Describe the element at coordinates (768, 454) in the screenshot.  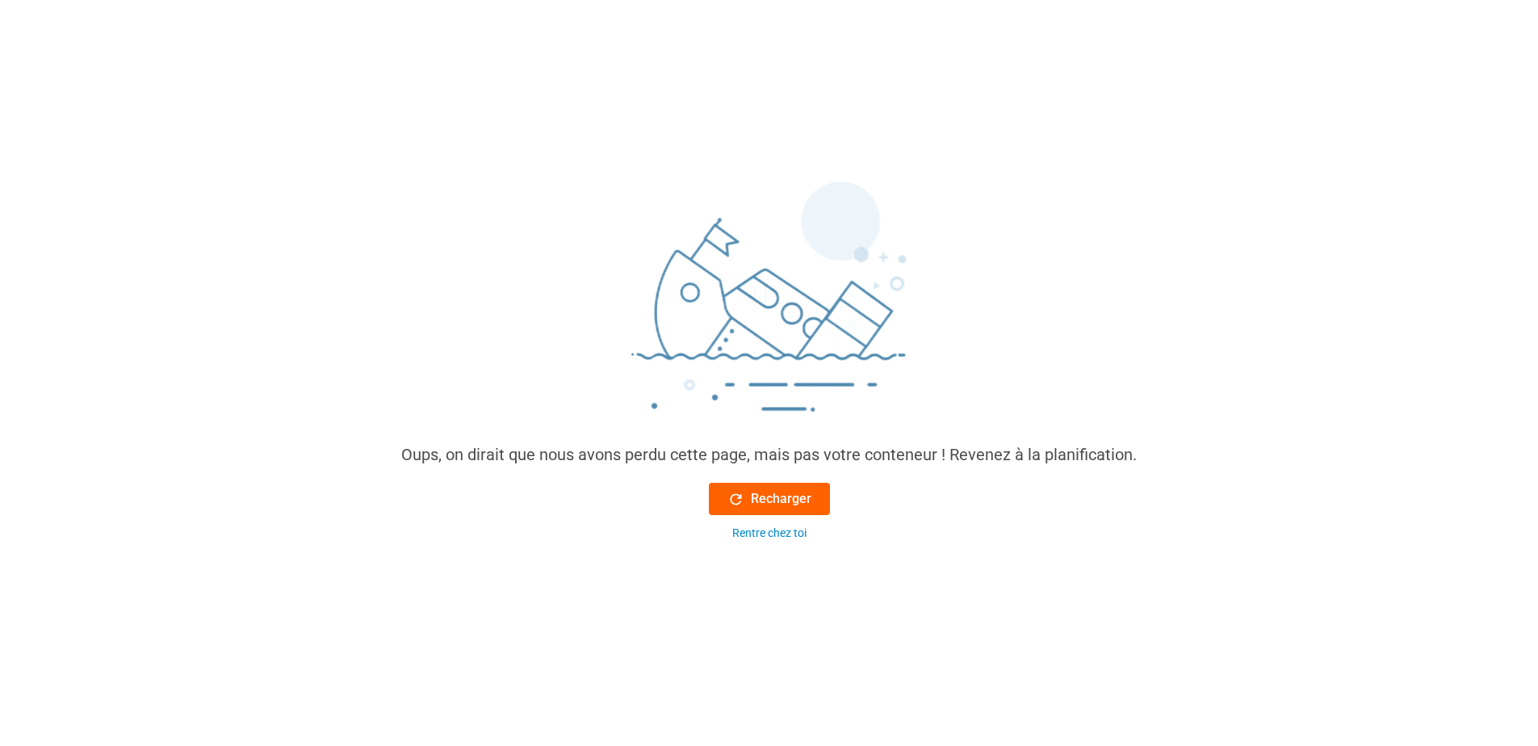
I see `div: Oups, on dirait que nous avons perdu cette page, mais pas votre conteneur ! Revenez à la planific...` at that location.